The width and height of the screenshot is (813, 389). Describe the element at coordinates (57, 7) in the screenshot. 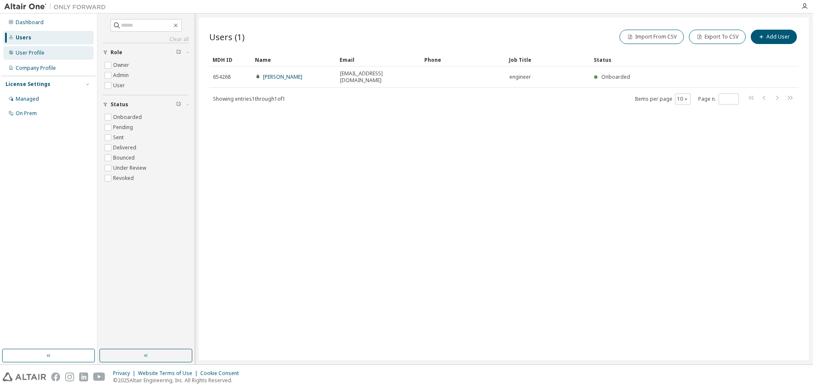

I see `img: Altair One` at that location.